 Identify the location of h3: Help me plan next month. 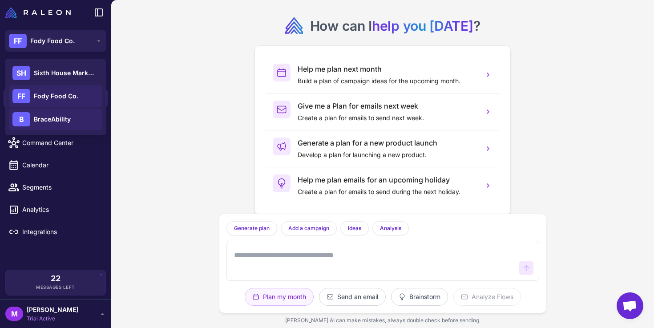
(387, 69).